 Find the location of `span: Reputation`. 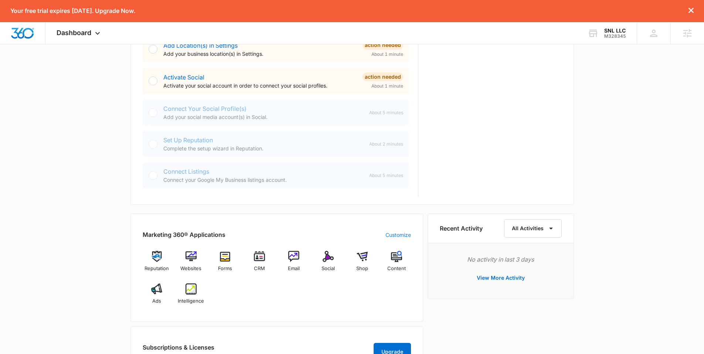

span: Reputation is located at coordinates (157, 269).